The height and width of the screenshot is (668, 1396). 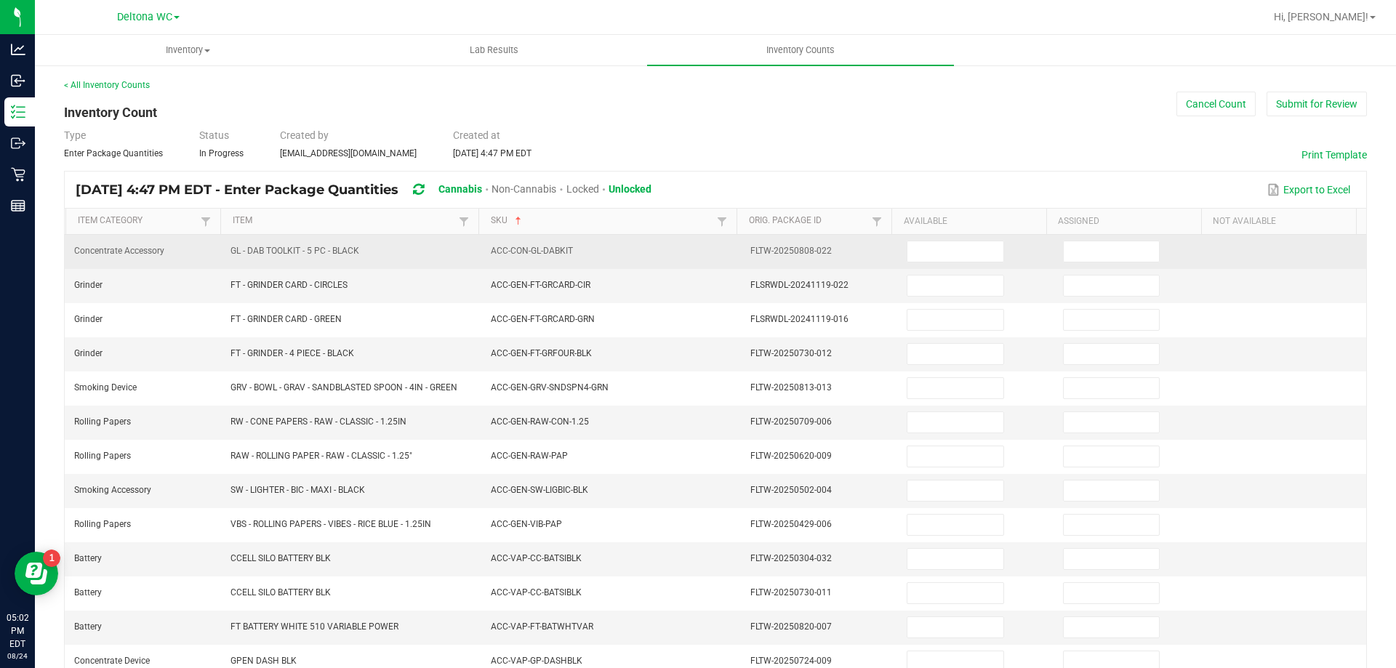 I want to click on span: Unlocked, so click(x=630, y=189).